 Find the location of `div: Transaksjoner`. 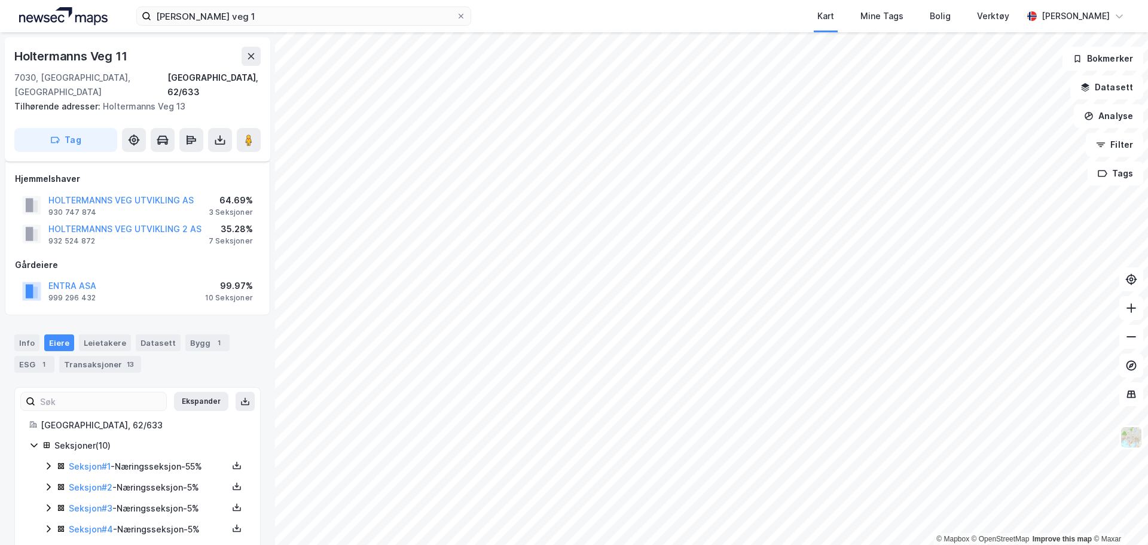

div: Transaksjoner is located at coordinates (100, 364).